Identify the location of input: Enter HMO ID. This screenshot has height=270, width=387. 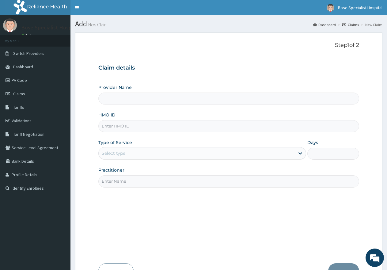
(229, 126).